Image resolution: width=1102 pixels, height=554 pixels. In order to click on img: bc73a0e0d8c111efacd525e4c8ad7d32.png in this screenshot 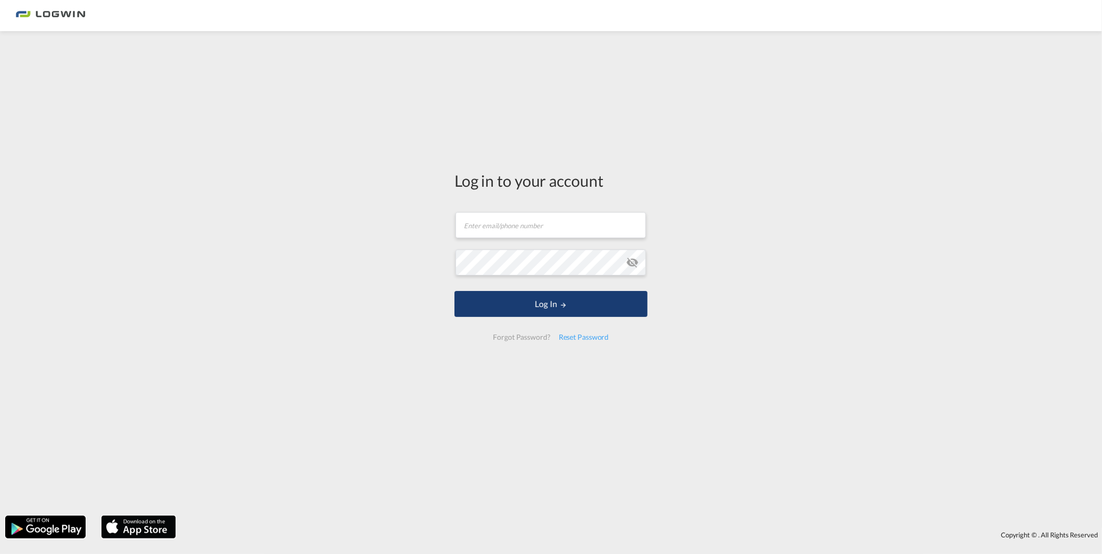, I will do `click(50, 16)`.